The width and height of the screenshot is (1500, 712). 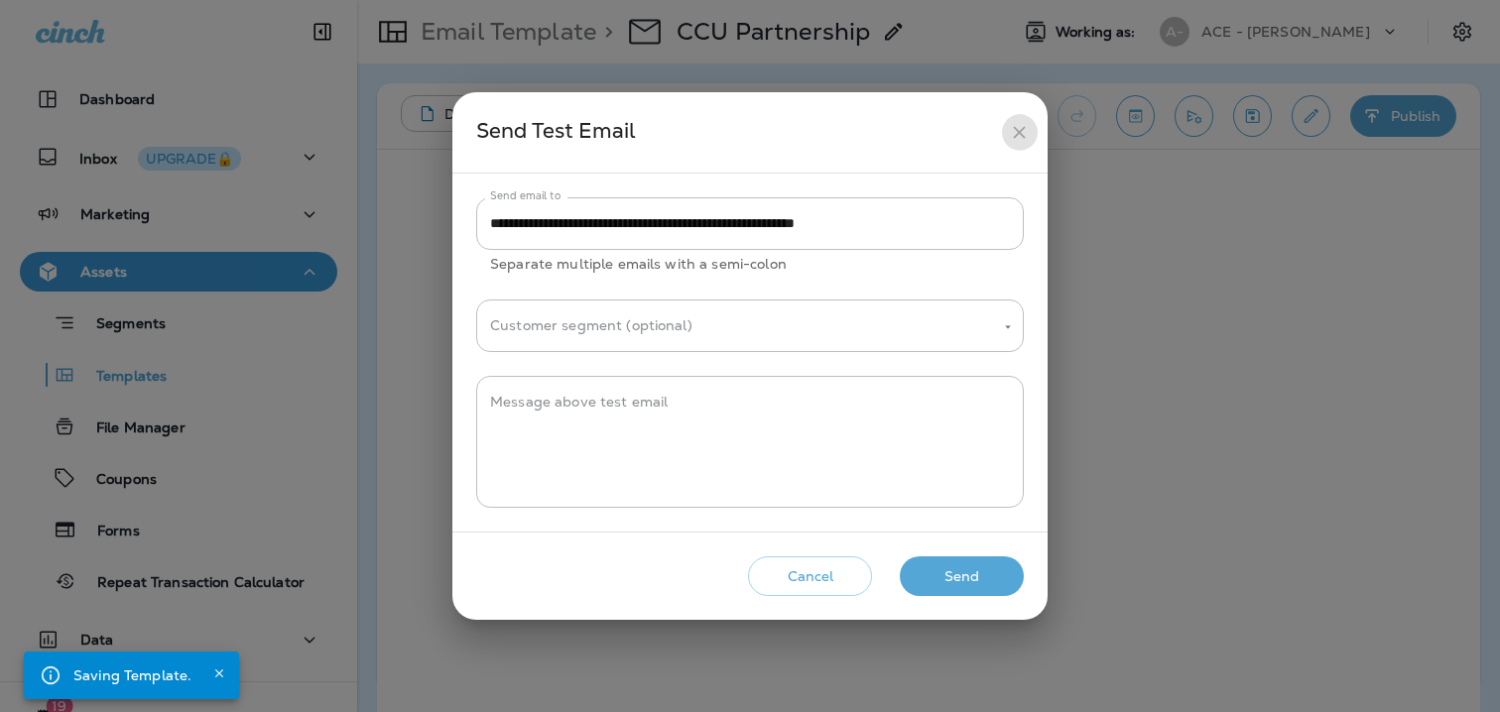 I want to click on button: Send, so click(x=961, y=576).